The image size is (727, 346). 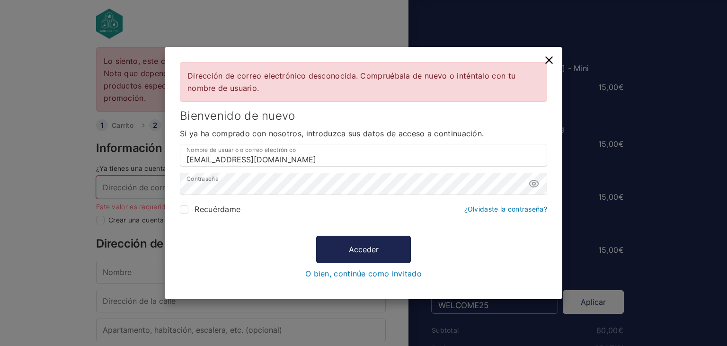 I want to click on span: Recuérdame, so click(x=217, y=209).